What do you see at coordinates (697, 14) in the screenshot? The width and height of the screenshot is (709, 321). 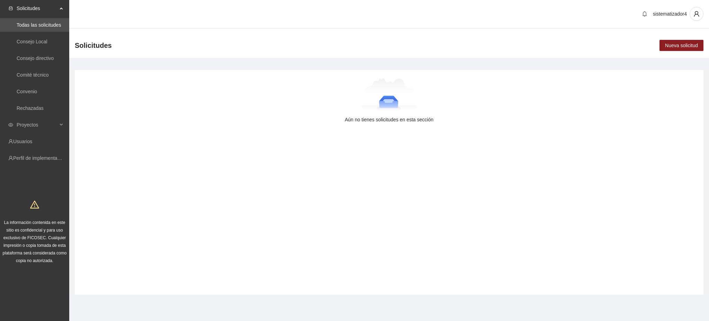 I see `button: user` at bounding box center [697, 14].